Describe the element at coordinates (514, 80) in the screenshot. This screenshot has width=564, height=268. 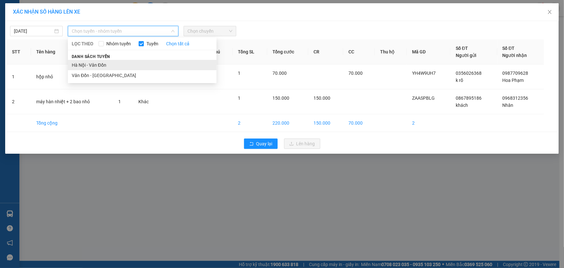
I see `span: Hoa Phạm` at that location.